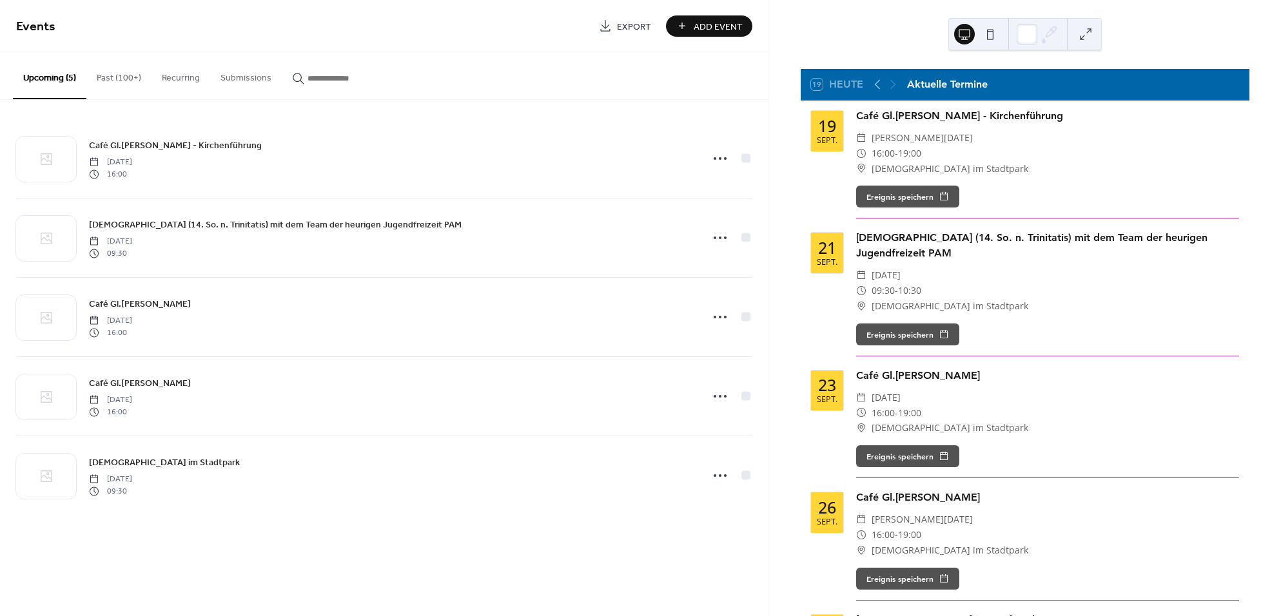 This screenshot has height=616, width=1281. Describe the element at coordinates (634, 26) in the screenshot. I see `span: Export` at that location.